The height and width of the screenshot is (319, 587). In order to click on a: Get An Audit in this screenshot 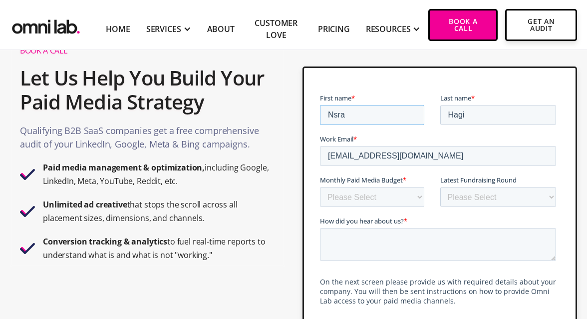, I will do `click(541, 25)`.